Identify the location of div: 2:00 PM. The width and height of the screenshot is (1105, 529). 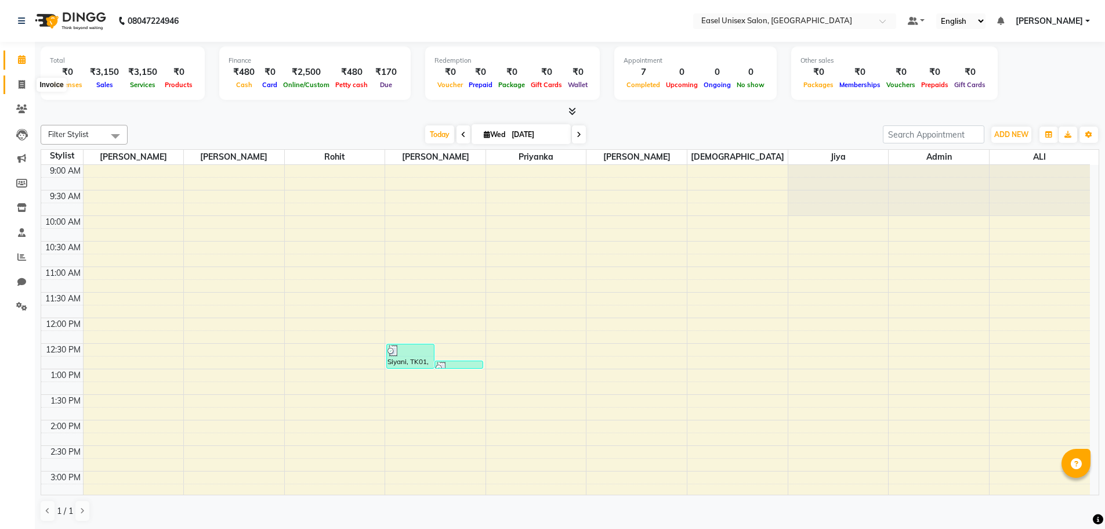
(66, 426).